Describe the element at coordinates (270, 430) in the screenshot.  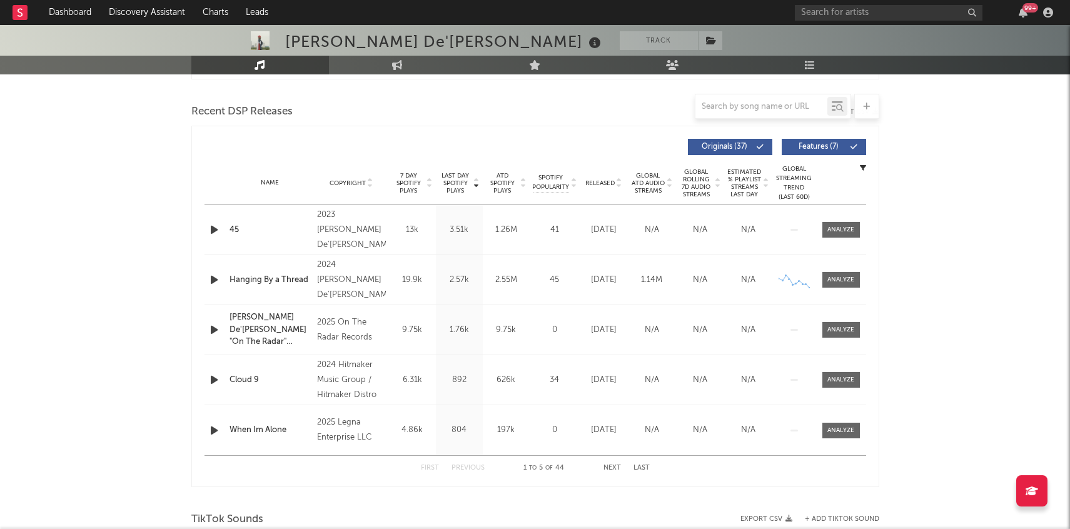
I see `div: When Im Alone` at that location.